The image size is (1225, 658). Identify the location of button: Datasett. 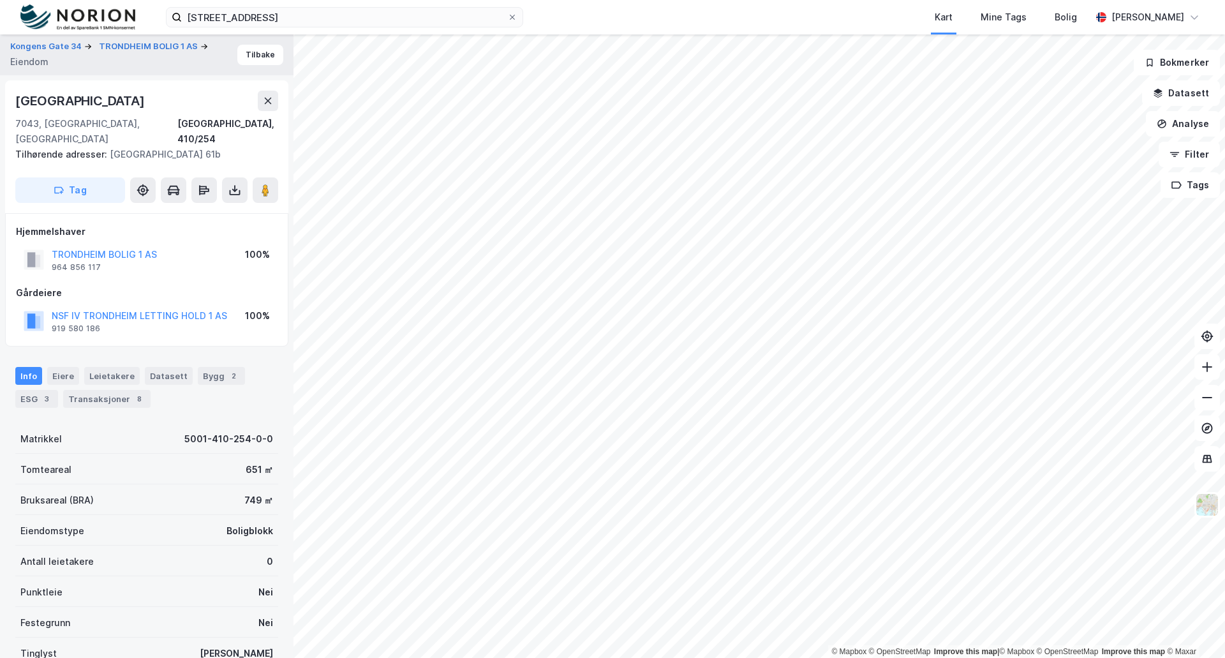
(1181, 93).